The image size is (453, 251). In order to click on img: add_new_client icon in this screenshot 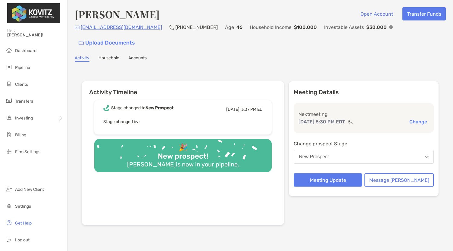, I will do `click(9, 189)`.